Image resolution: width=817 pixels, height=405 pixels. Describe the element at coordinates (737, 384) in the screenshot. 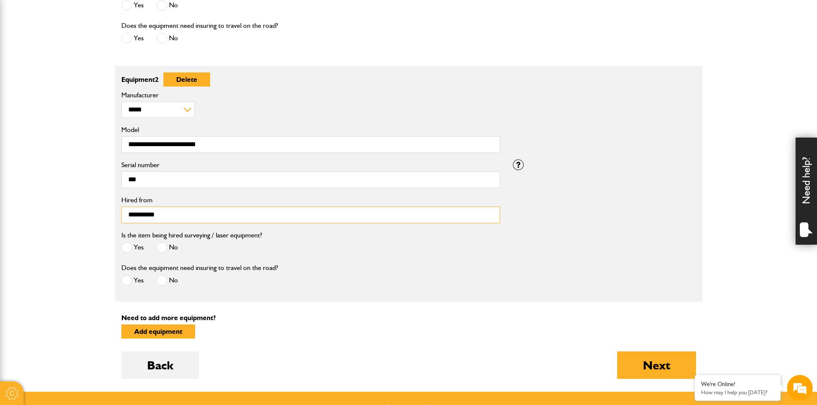

I see `div: We're Online!` at that location.